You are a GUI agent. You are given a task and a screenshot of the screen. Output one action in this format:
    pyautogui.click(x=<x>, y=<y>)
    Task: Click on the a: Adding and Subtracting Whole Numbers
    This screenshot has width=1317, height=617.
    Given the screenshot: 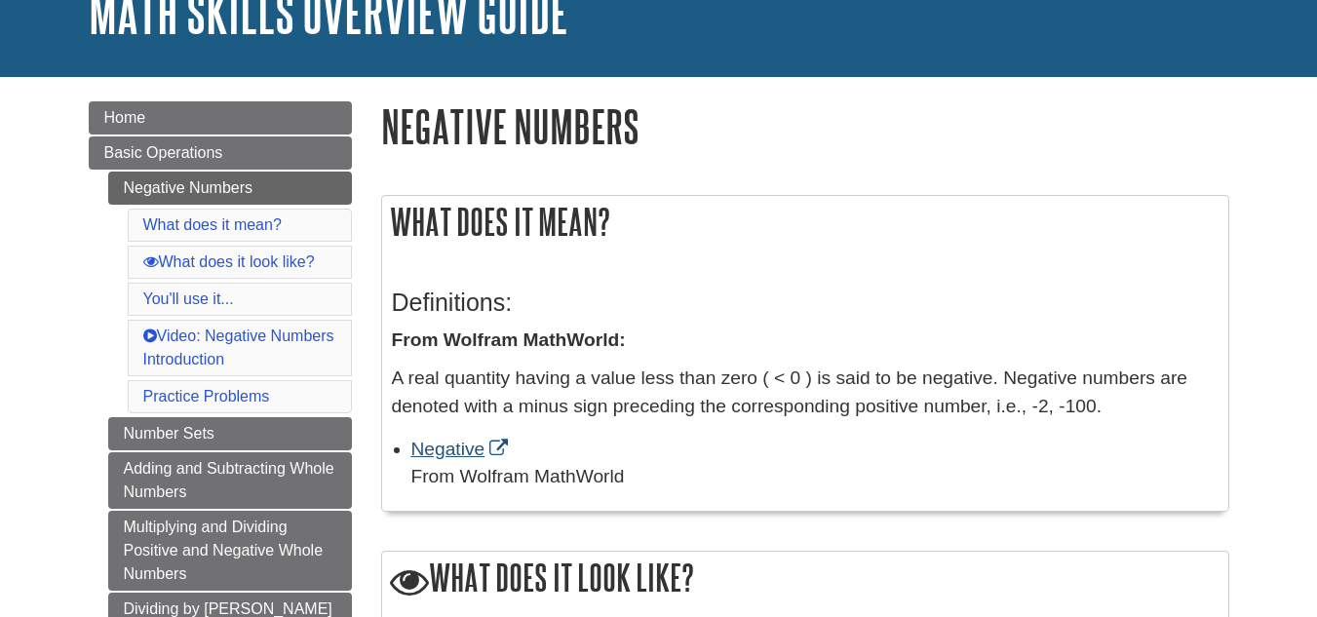 What is the action you would take?
    pyautogui.click(x=230, y=481)
    